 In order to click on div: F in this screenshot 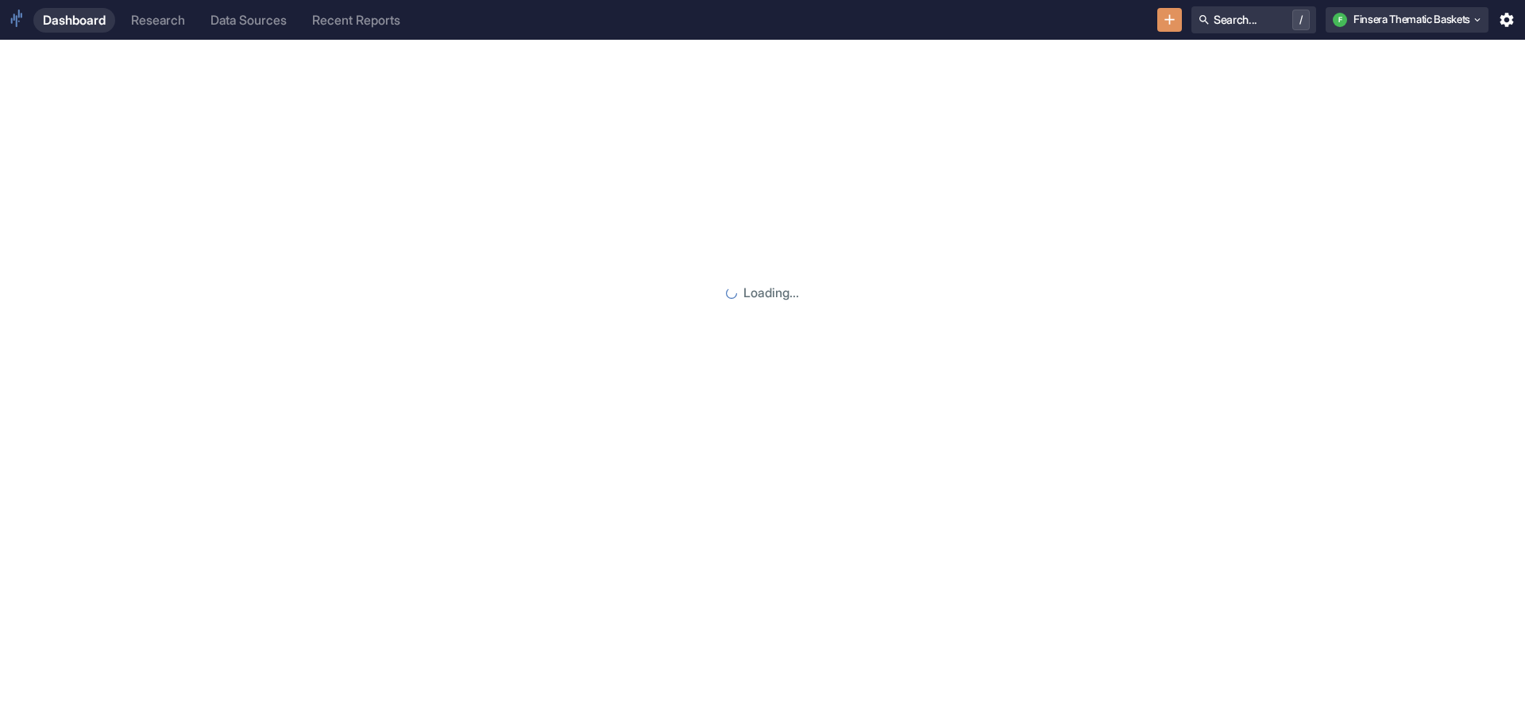, I will do `click(1340, 20)`.